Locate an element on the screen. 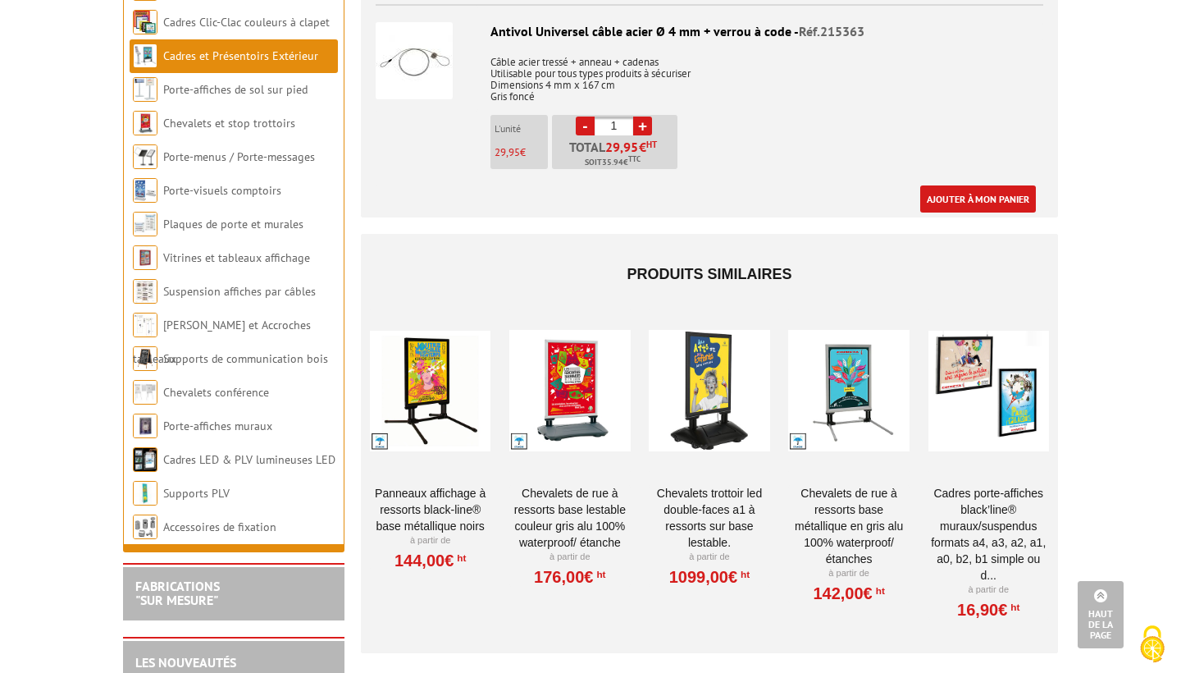 The image size is (1181, 673). img: Vitrines et tableaux affichage is located at coordinates (145, 258).